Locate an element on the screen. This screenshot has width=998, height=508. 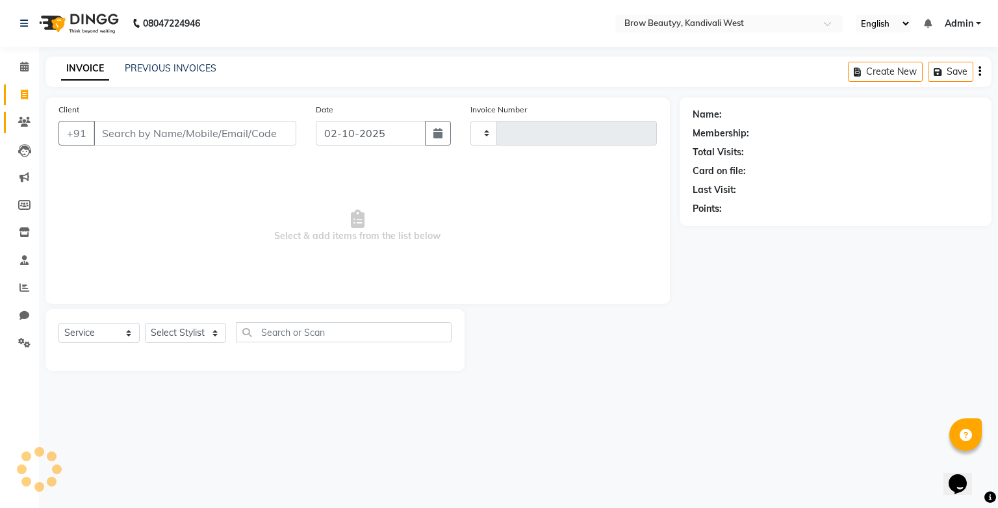
button: Create New is located at coordinates (885, 71).